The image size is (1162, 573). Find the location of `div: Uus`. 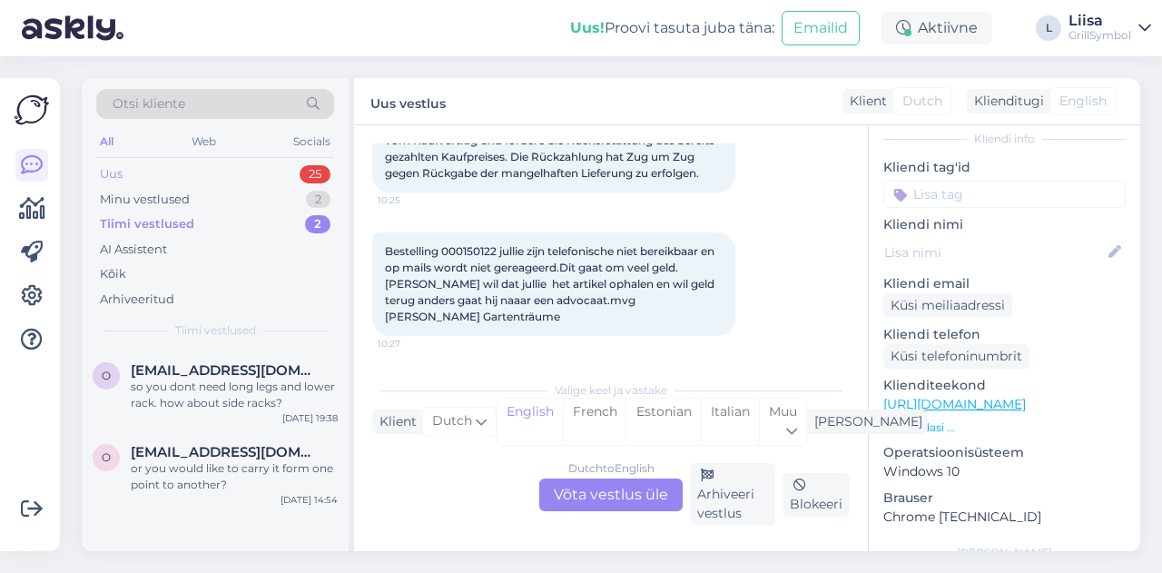

div: Uus is located at coordinates (111, 174).